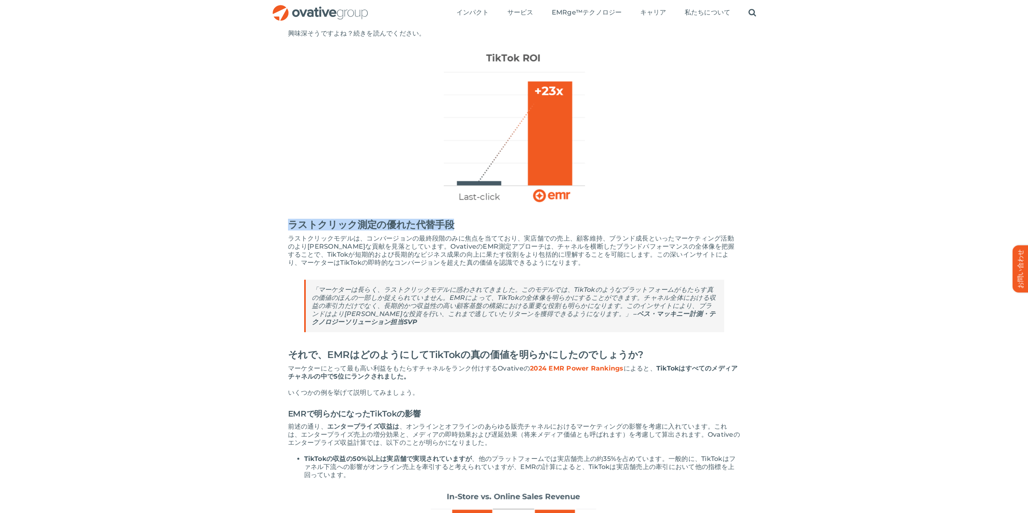  Describe the element at coordinates (520, 13) in the screenshot. I see `a: サービス` at that location.